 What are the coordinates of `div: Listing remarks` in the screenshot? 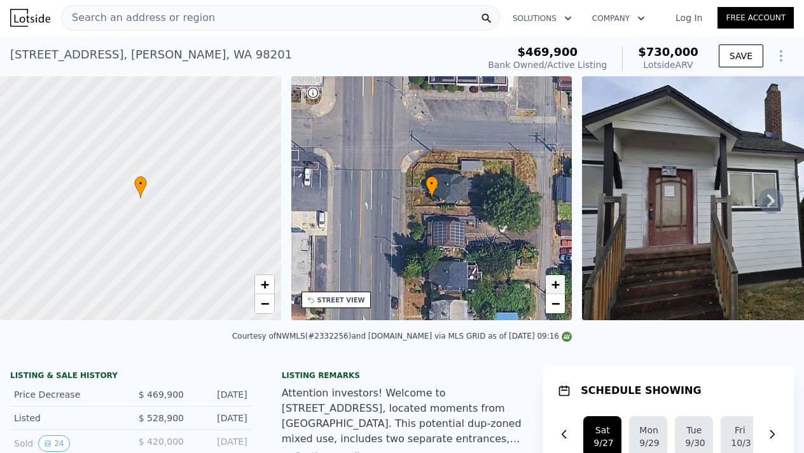 It's located at (402, 376).